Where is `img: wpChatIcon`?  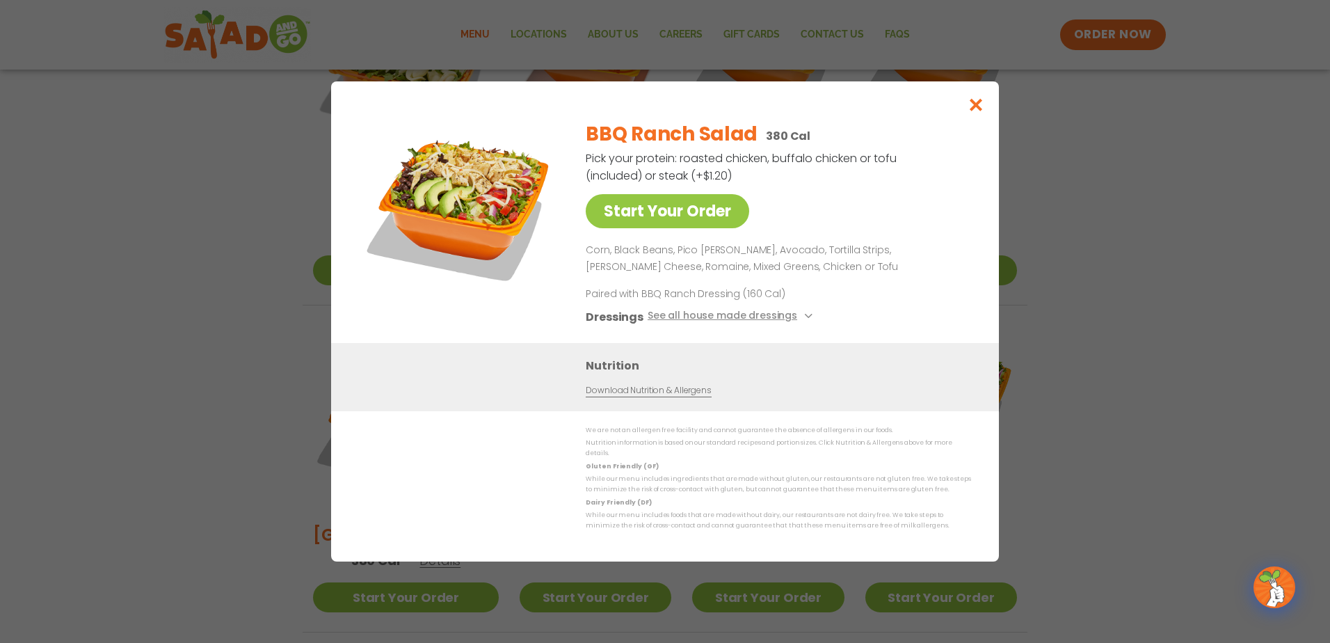 img: wpChatIcon is located at coordinates (1274, 587).